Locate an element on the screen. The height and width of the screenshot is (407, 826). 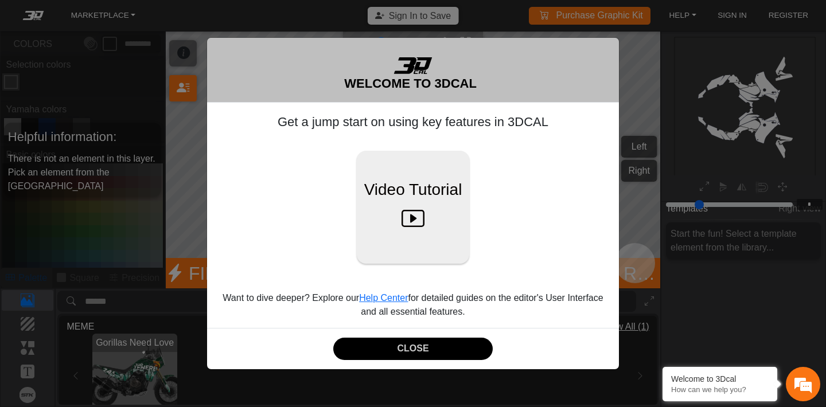
span: Conversation is located at coordinates (41, 329).